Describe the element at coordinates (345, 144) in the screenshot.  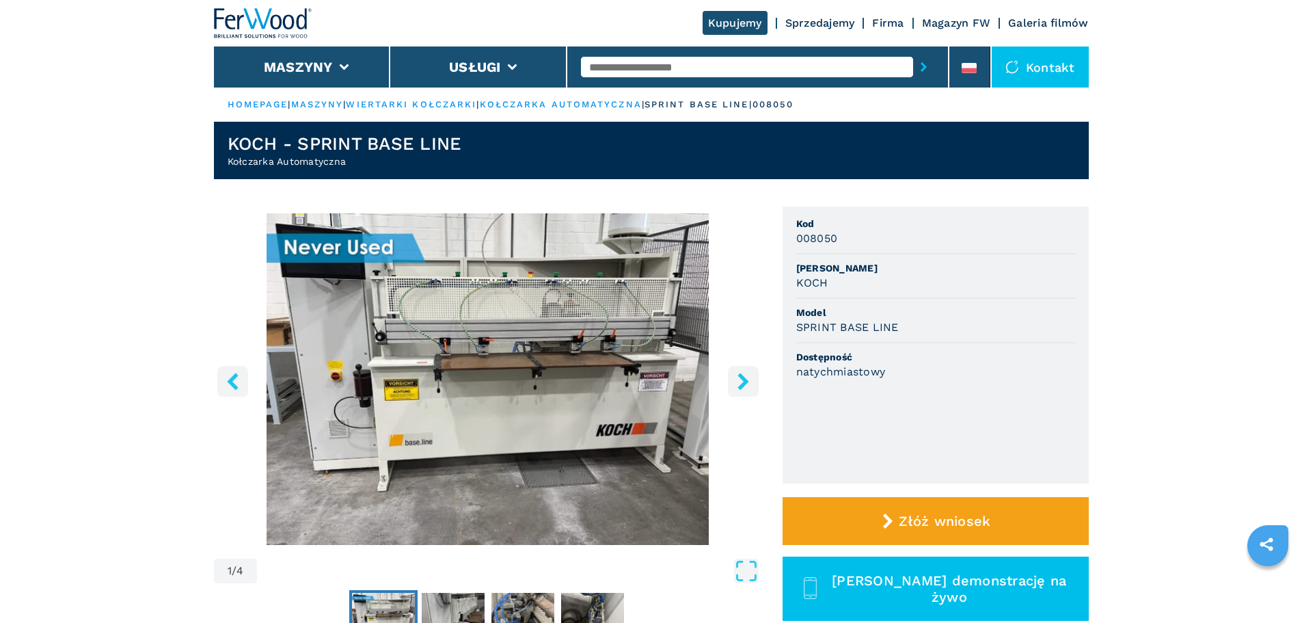
I see `h1: KOCH - SPRINT BASE LINE` at that location.